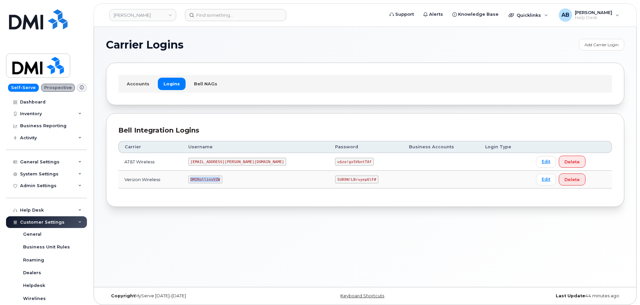  I want to click on th: Password, so click(366, 147).